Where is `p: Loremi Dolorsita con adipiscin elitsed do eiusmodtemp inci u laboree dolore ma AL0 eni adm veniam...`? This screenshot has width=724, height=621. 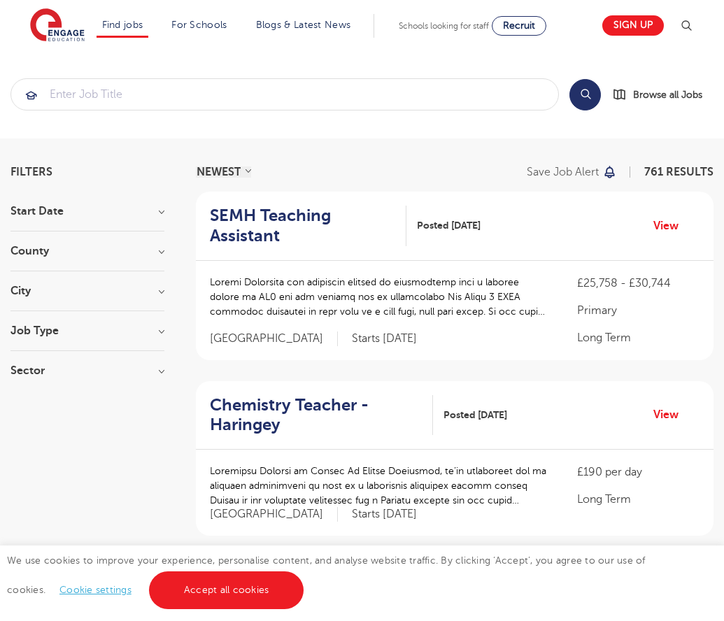
p: Loremi Dolorsita con adipiscin elitsed do eiusmodtemp inci u laboree dolore ma AL0 eni adm veniam... is located at coordinates (379, 297).